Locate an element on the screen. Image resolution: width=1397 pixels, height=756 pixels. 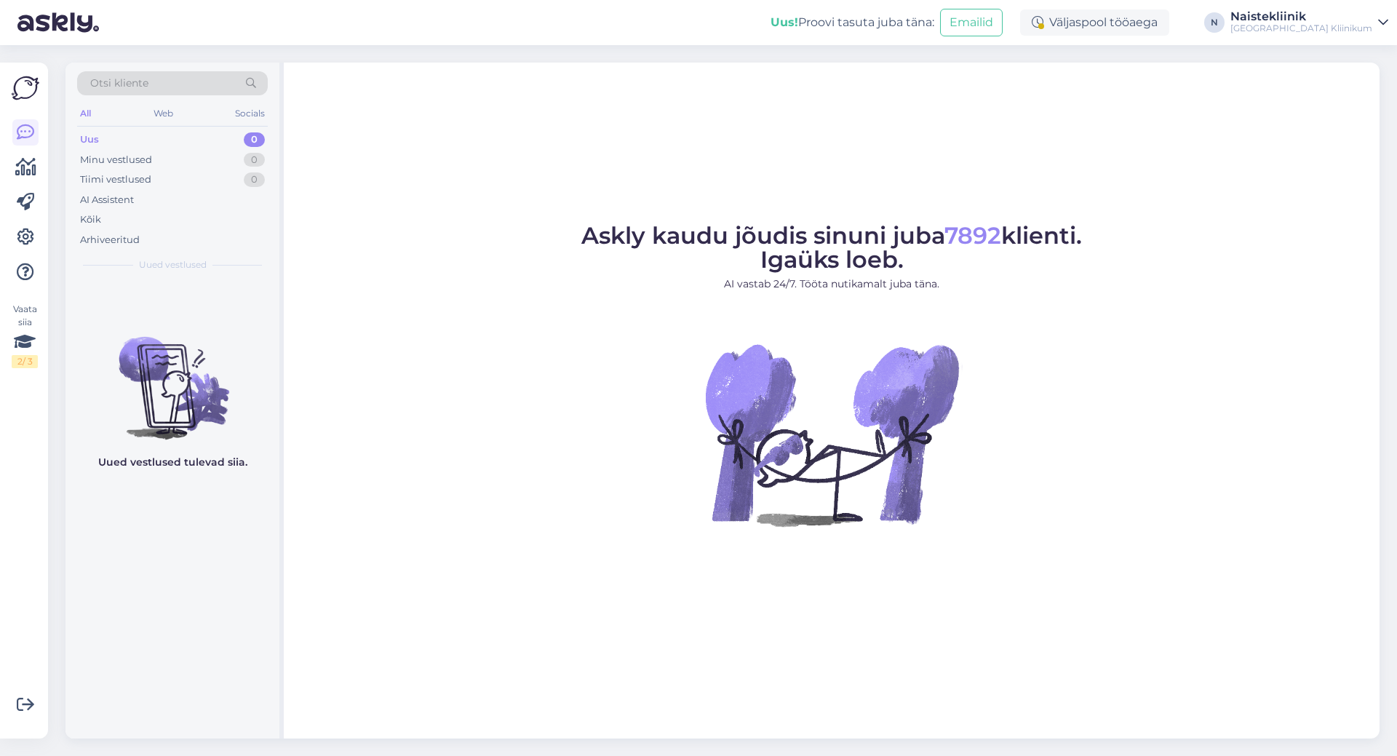
img: Askly Logo is located at coordinates (25, 88).